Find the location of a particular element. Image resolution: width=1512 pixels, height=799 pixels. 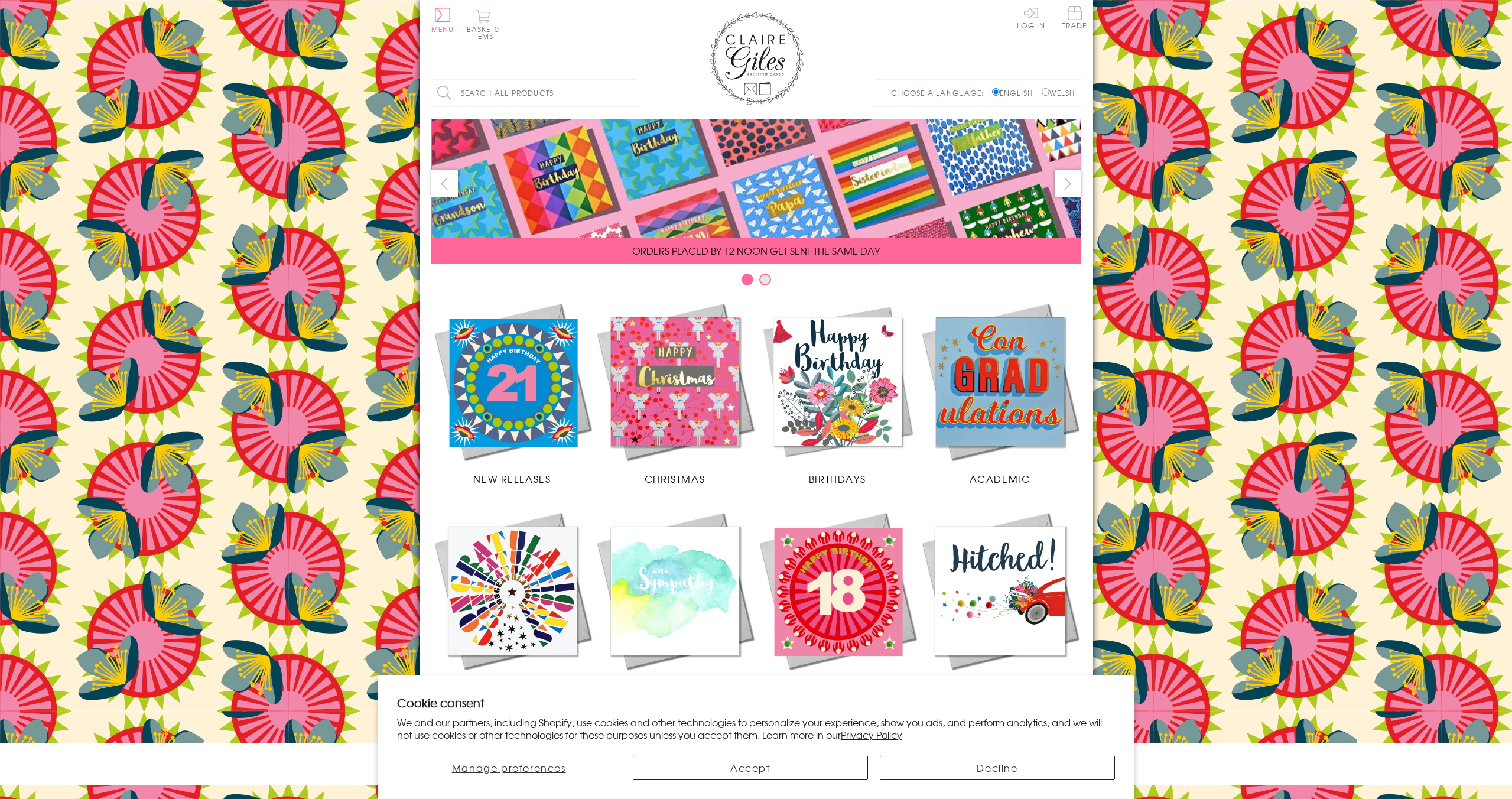

a: Age Cards is located at coordinates (837, 602).